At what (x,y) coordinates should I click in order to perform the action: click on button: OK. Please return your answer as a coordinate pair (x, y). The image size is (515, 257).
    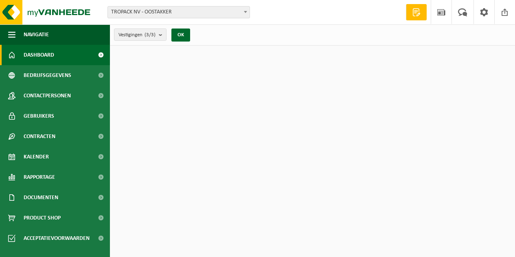
    Looking at the image, I should click on (181, 35).